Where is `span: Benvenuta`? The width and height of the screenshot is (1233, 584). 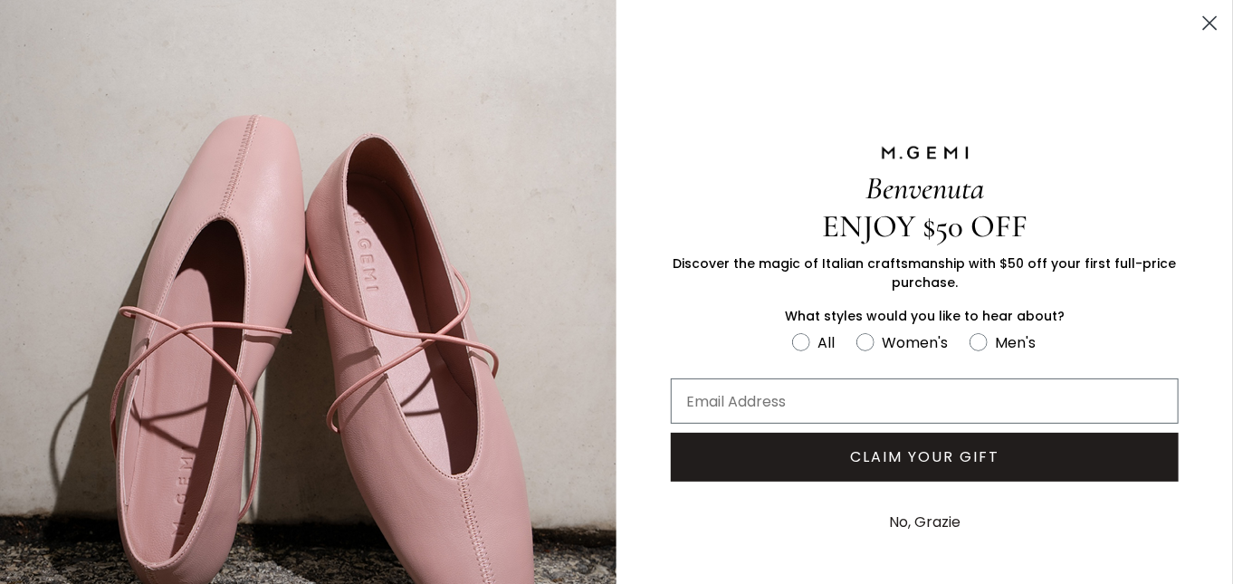 span: Benvenuta is located at coordinates (924, 188).